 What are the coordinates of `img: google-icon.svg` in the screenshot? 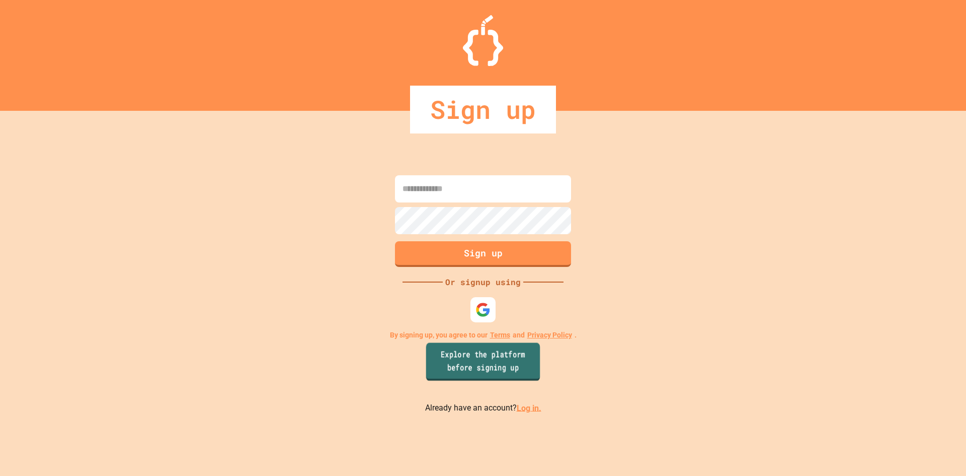 It's located at (483, 310).